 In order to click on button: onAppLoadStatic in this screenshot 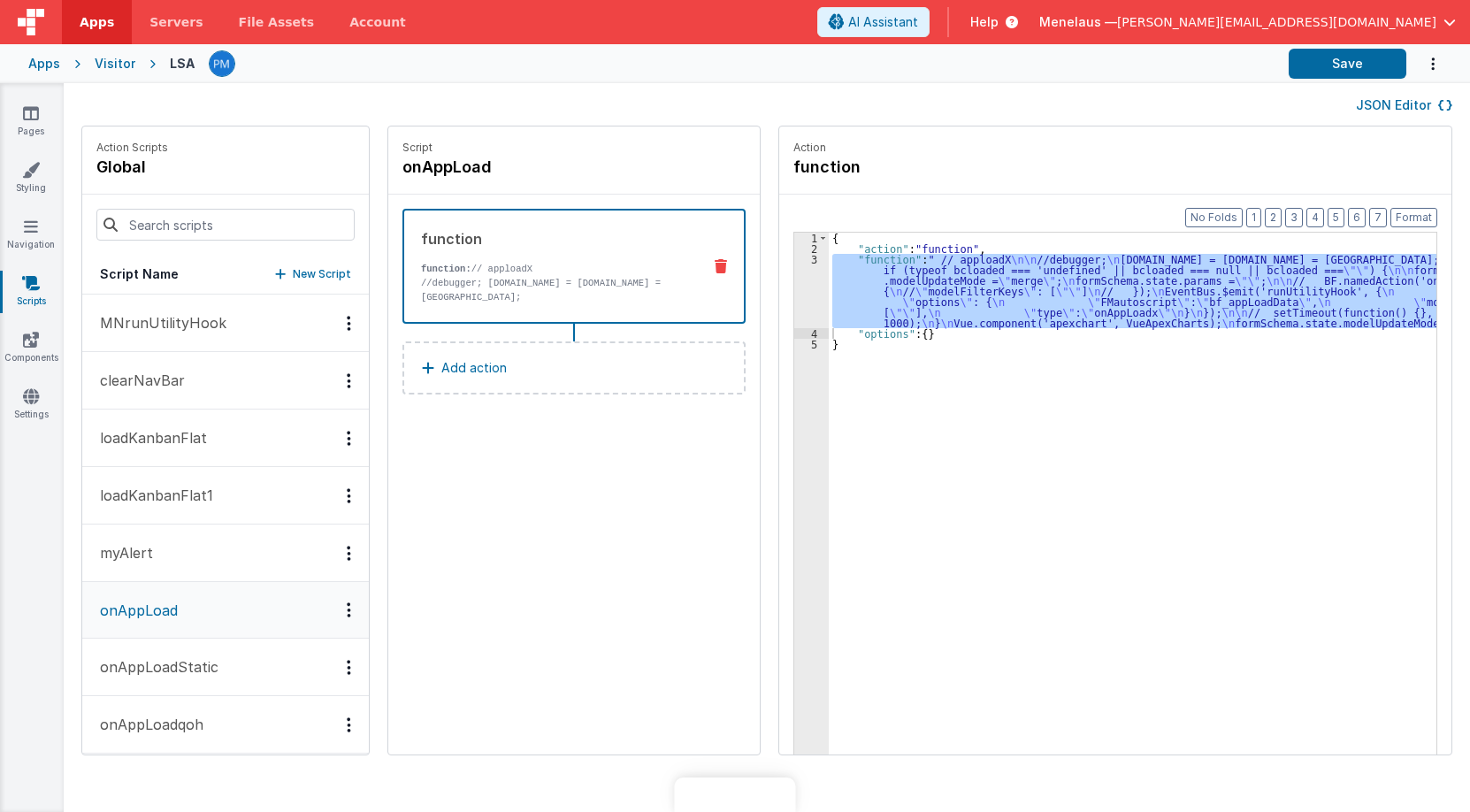, I will do `click(225, 667)`.